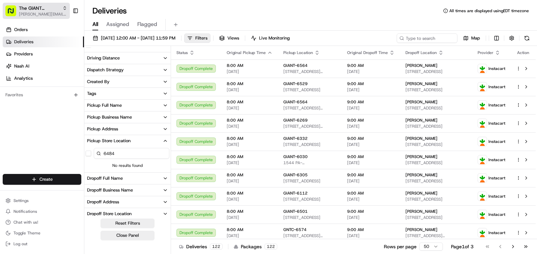 The height and width of the screenshot is (254, 537). Describe the element at coordinates (64, 47) in the screenshot. I see `input: Clear` at that location.